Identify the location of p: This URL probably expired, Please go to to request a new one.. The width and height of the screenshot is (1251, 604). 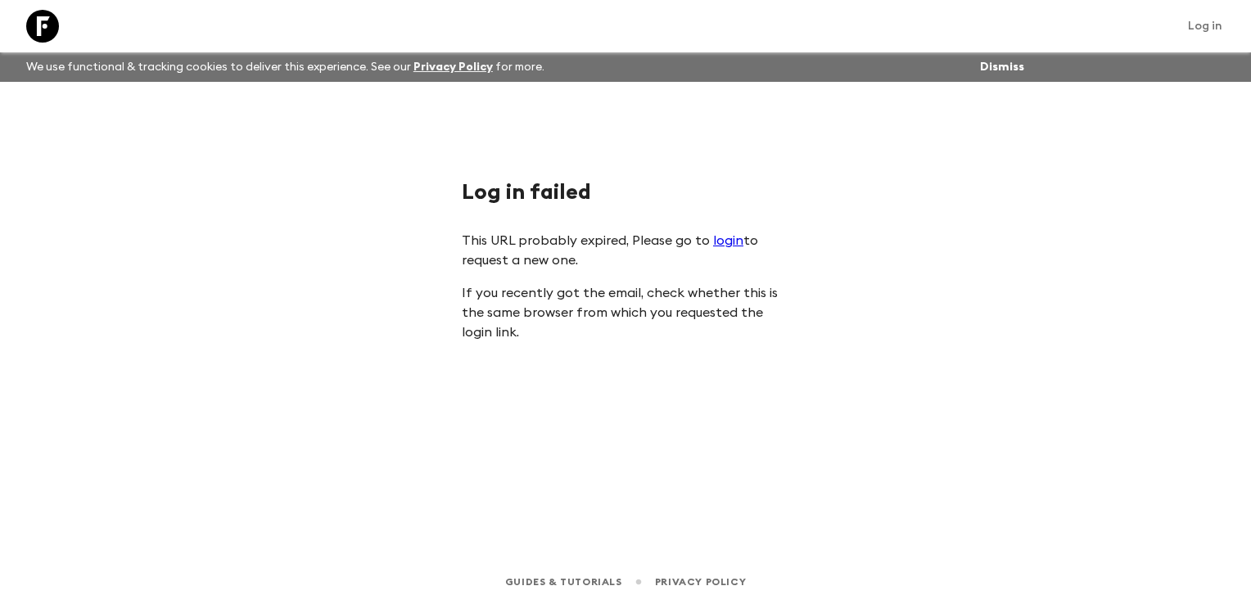
(626, 251).